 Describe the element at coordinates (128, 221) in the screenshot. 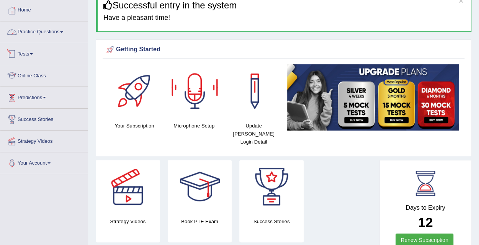

I see `h4: Strategy Videos` at that location.